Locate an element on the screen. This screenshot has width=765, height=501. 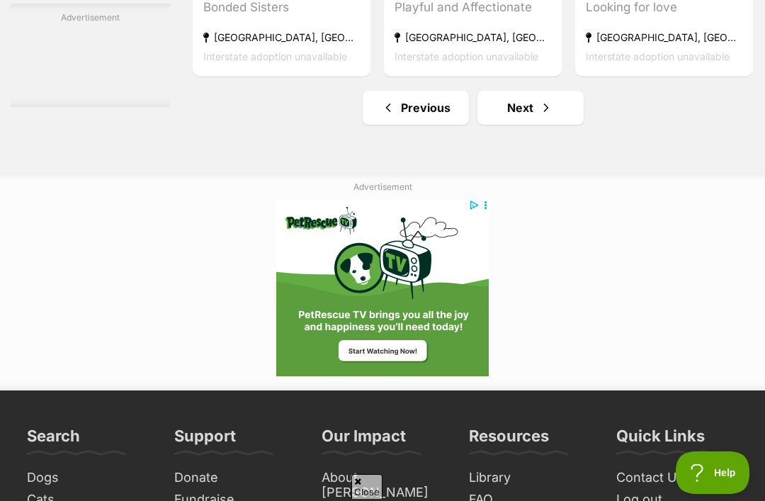
a: Contact Us is located at coordinates (677, 477).